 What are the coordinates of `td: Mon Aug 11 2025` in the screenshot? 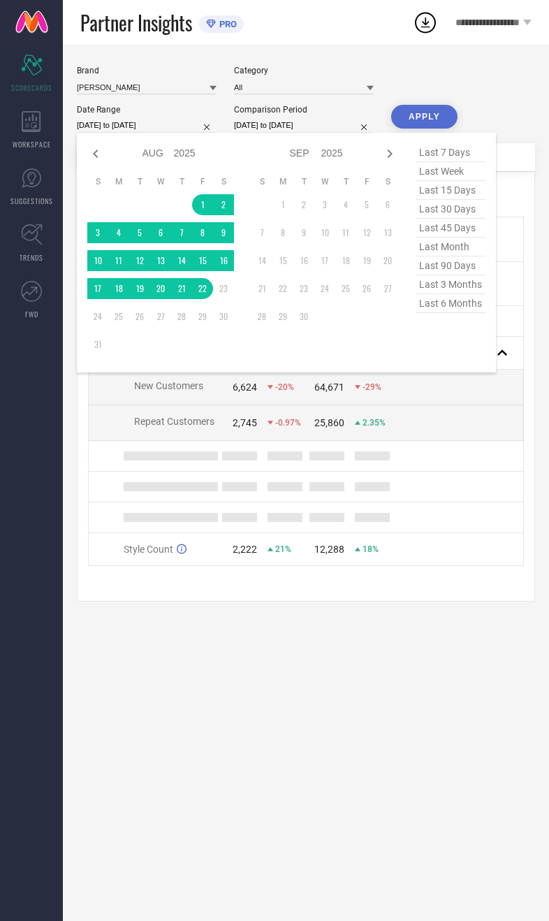 It's located at (119, 261).